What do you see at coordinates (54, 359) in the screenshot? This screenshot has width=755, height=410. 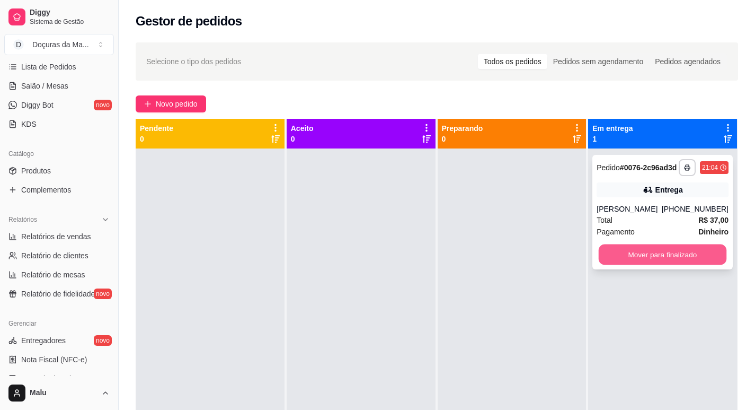 I see `span: Nota Fiscal (NFC-e)` at bounding box center [54, 359].